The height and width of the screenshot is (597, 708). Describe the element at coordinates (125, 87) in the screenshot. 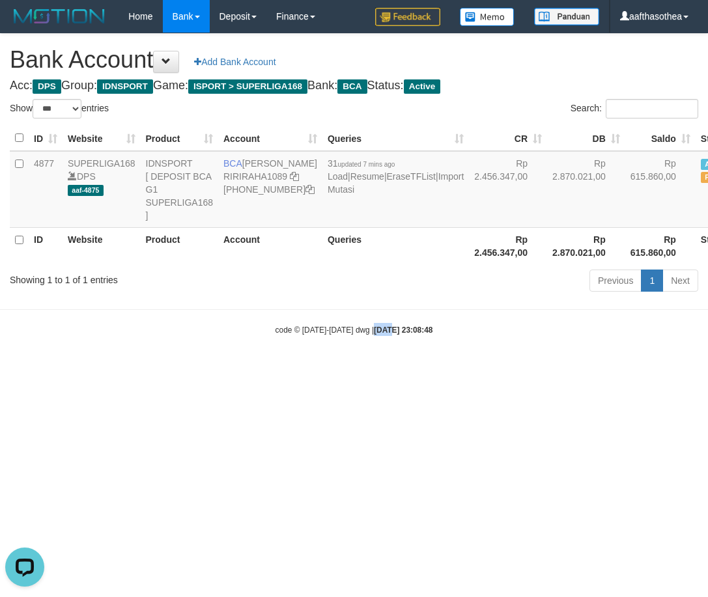

I see `span: IDNSPORT` at that location.